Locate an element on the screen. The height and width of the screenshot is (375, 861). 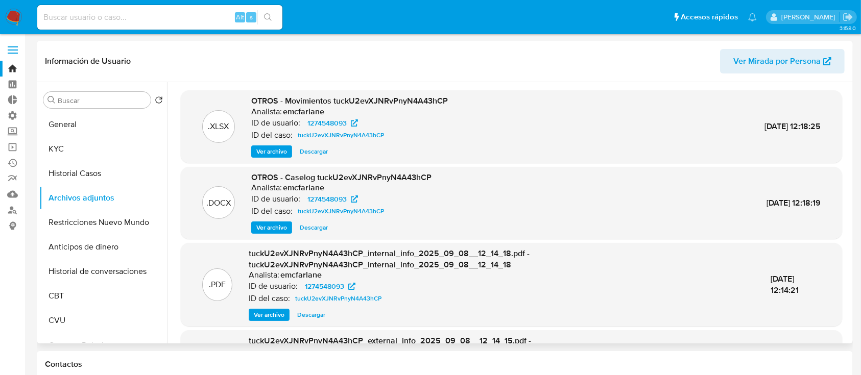
input: Buscar usuario o caso... is located at coordinates (160, 17).